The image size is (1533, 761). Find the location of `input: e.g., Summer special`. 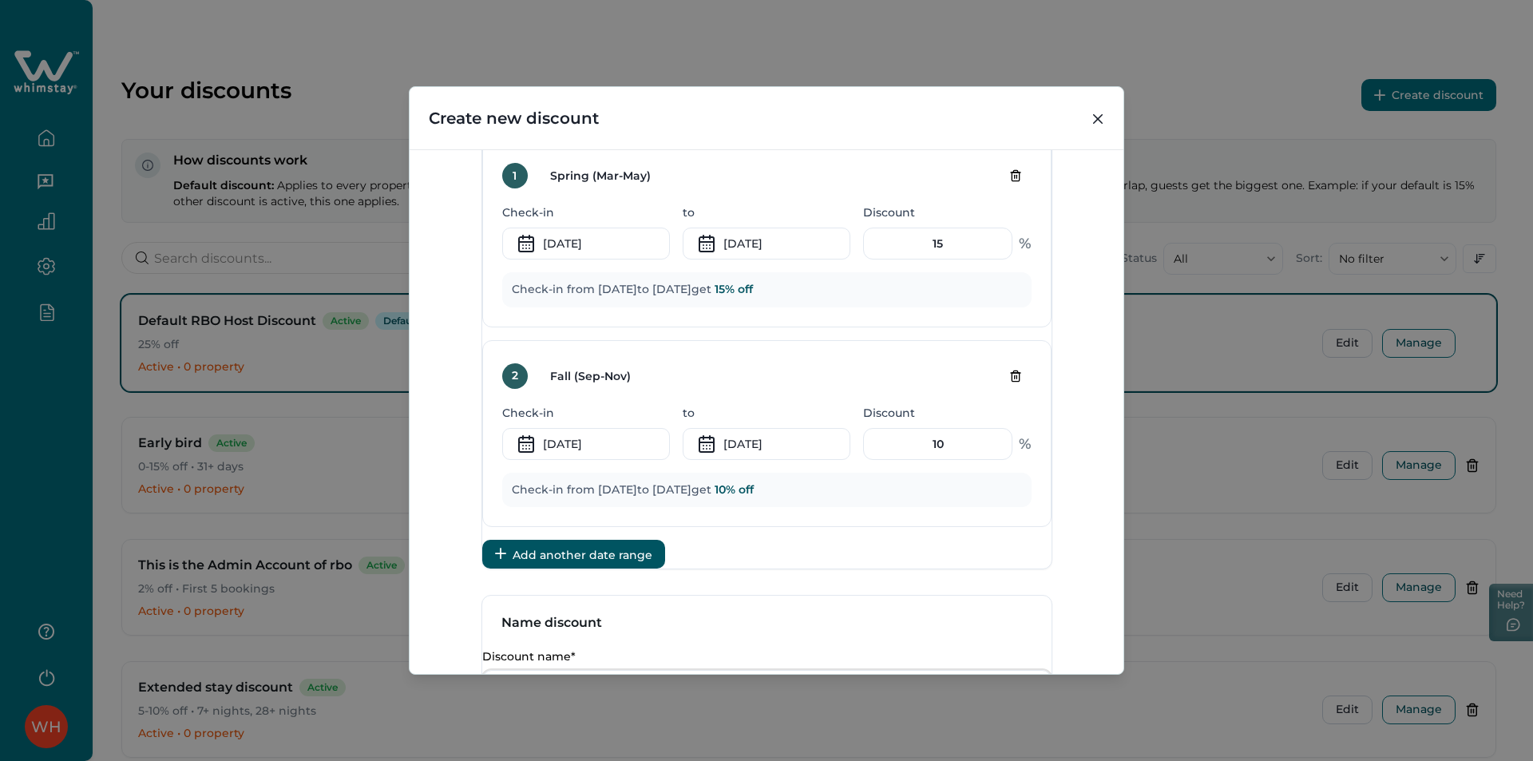

input: e.g., Summer special is located at coordinates (766, 686).